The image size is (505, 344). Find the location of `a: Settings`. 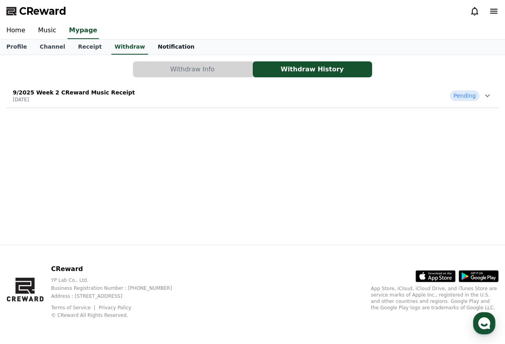

a: Settings is located at coordinates (128, 263).